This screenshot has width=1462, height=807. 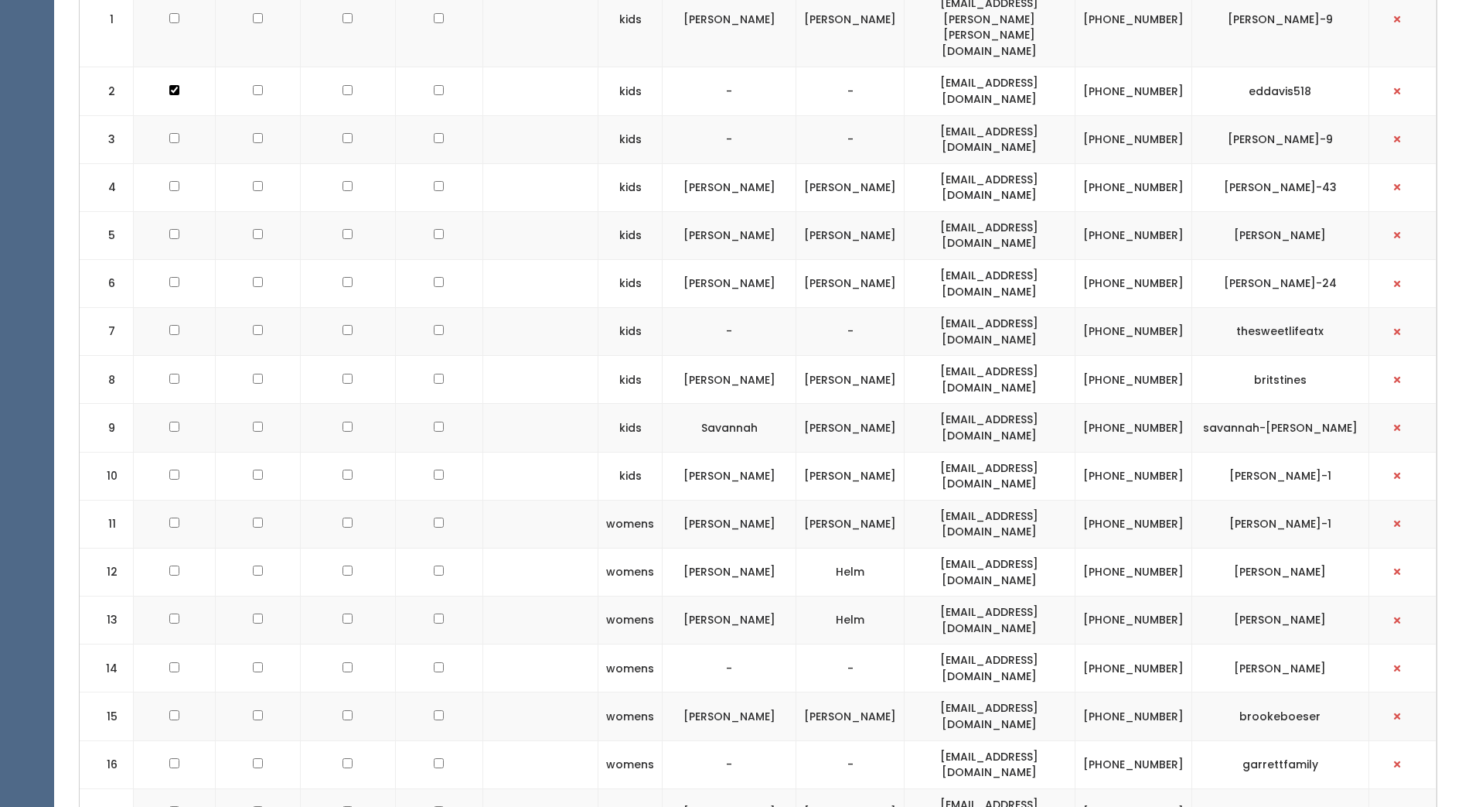 I want to click on td: 2, so click(x=107, y=91).